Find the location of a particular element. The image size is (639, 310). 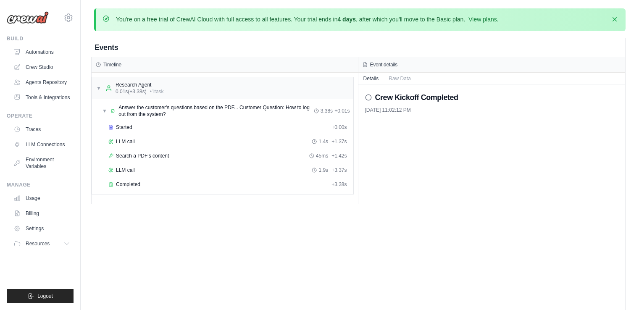

a: Environment Variables is located at coordinates (42, 163).